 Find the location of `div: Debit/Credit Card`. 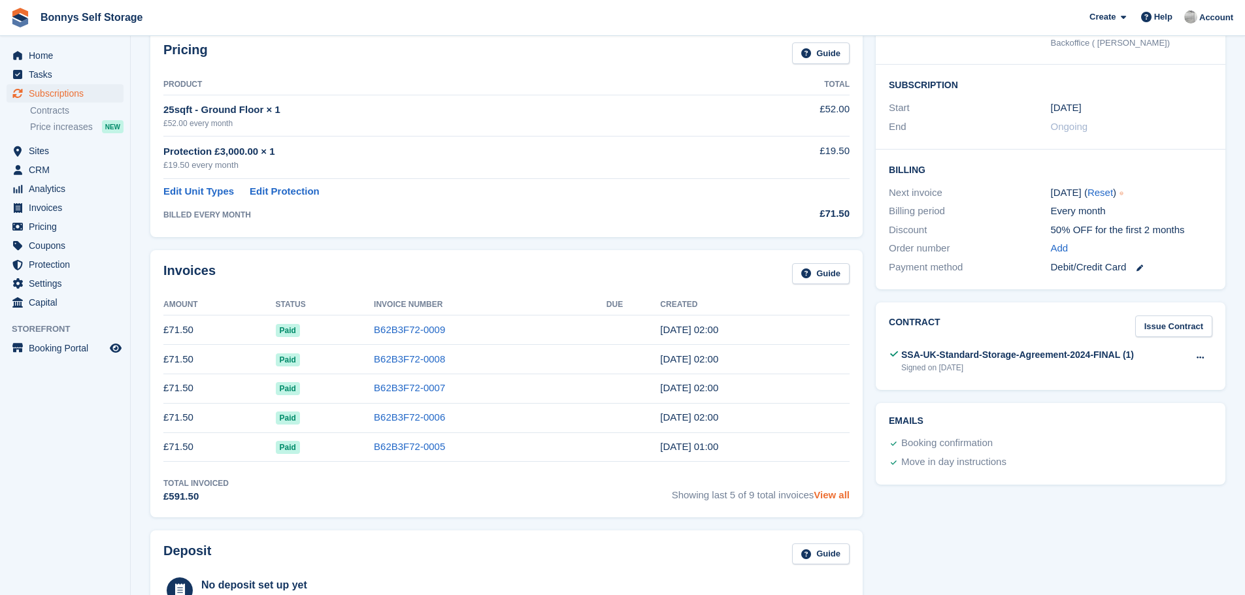

div: Debit/Credit Card is located at coordinates (1131, 267).